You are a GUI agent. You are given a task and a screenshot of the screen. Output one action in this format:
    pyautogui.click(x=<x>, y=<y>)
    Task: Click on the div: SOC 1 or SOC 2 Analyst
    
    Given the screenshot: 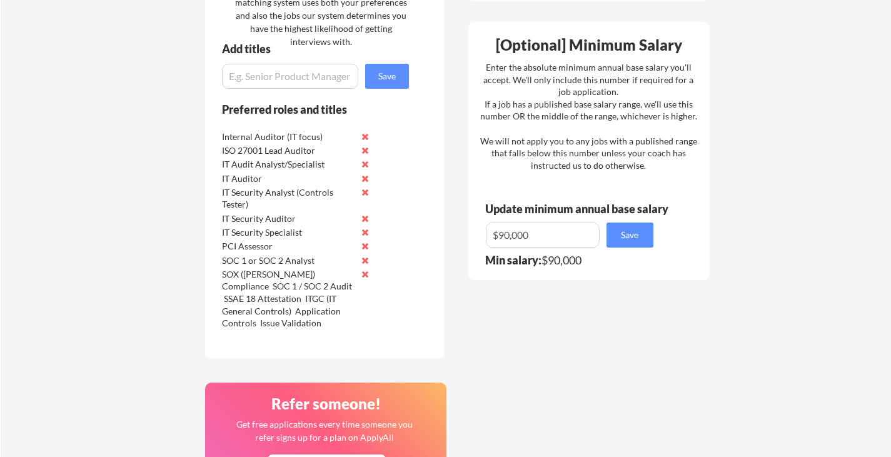 What is the action you would take?
    pyautogui.click(x=288, y=261)
    